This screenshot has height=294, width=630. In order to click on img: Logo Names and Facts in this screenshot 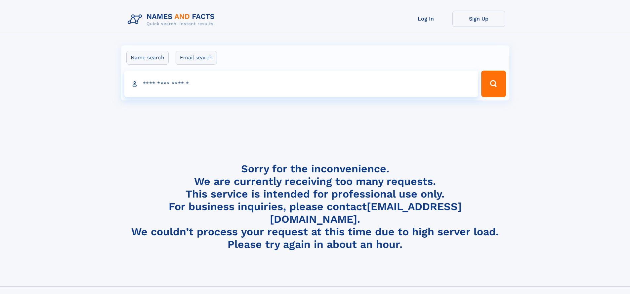, I will do `click(173, 20)`.